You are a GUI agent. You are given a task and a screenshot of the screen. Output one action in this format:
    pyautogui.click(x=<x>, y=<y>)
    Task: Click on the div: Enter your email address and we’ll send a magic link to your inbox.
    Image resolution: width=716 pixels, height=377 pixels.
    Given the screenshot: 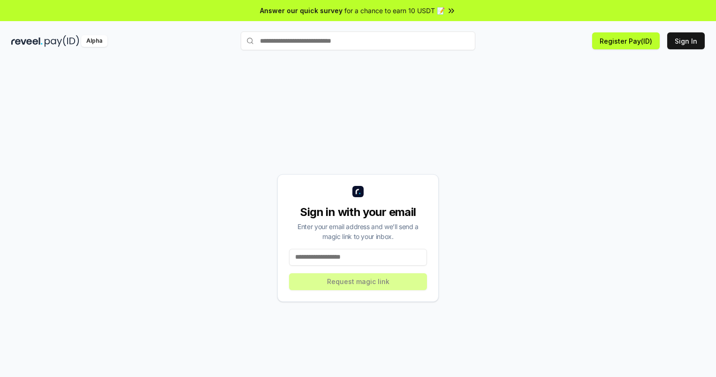 What is the action you would take?
    pyautogui.click(x=358, y=231)
    